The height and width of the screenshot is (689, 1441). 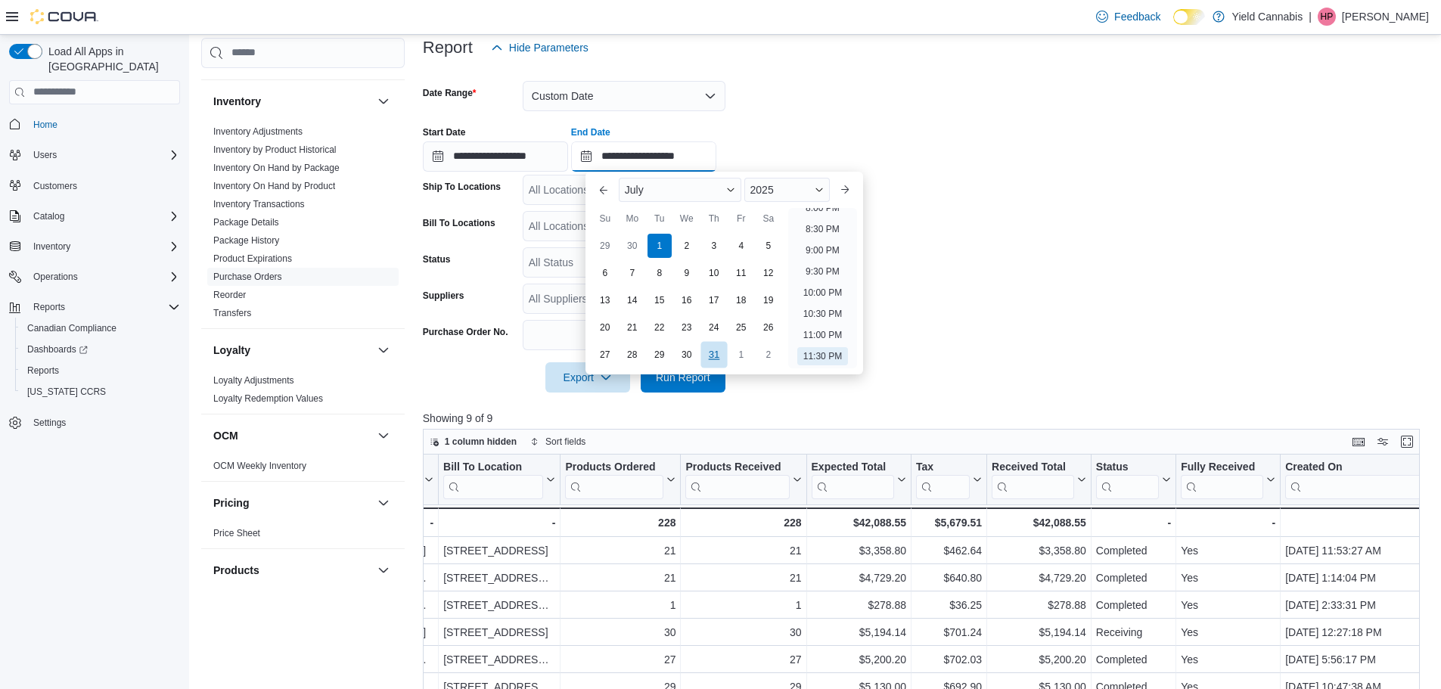 I want to click on div: Receiving, so click(x=1133, y=632).